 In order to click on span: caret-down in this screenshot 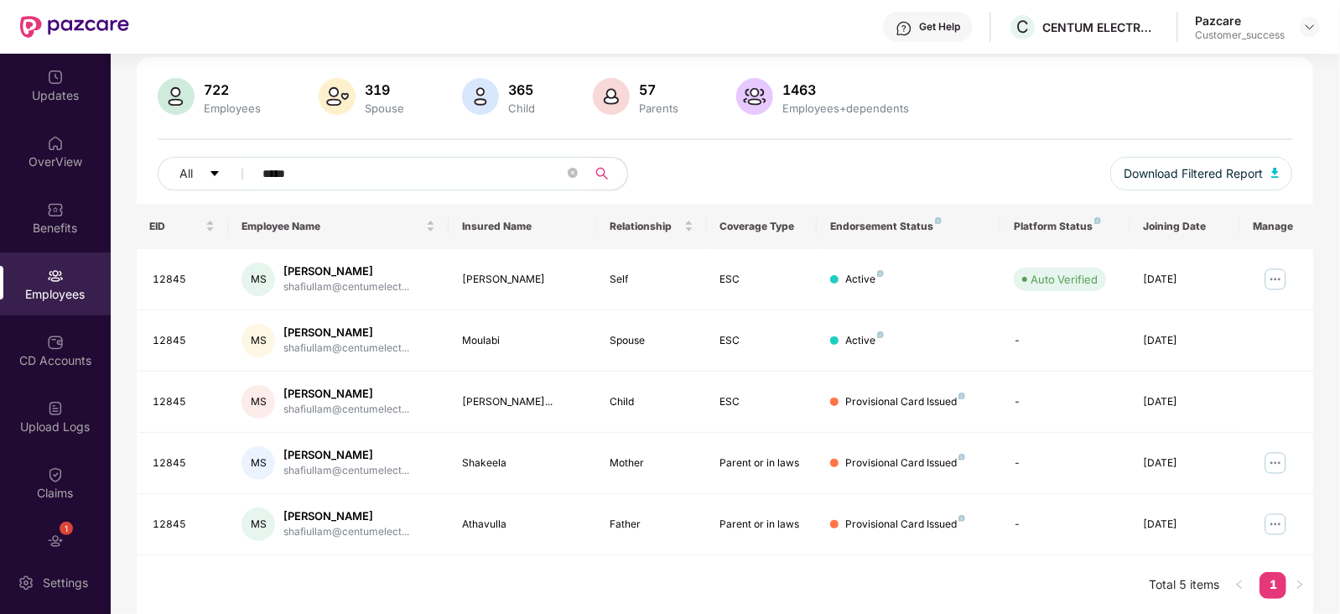, I will do `click(215, 174)`.